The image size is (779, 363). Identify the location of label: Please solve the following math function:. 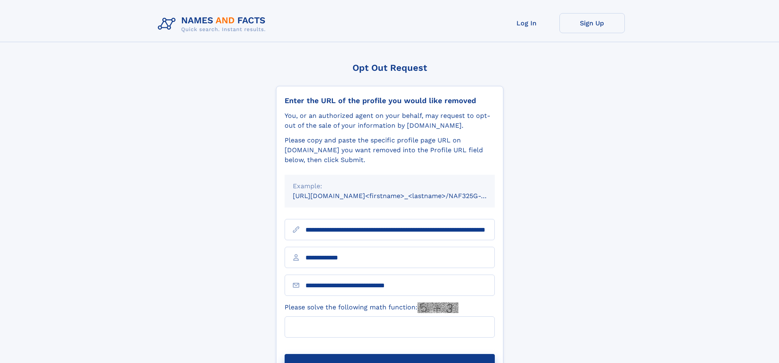
(371, 307).